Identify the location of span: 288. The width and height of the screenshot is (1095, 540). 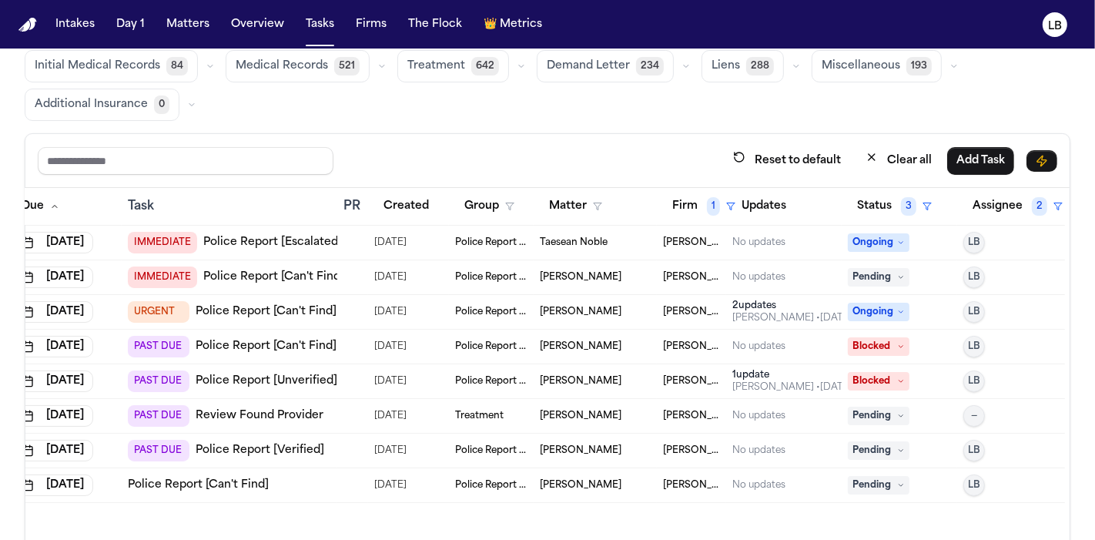
(760, 66).